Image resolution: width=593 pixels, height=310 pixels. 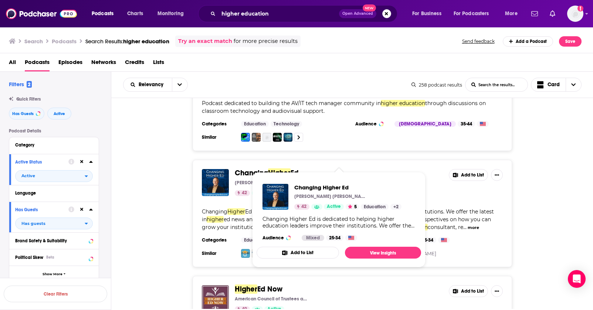 I want to click on h3: Search, so click(x=34, y=41).